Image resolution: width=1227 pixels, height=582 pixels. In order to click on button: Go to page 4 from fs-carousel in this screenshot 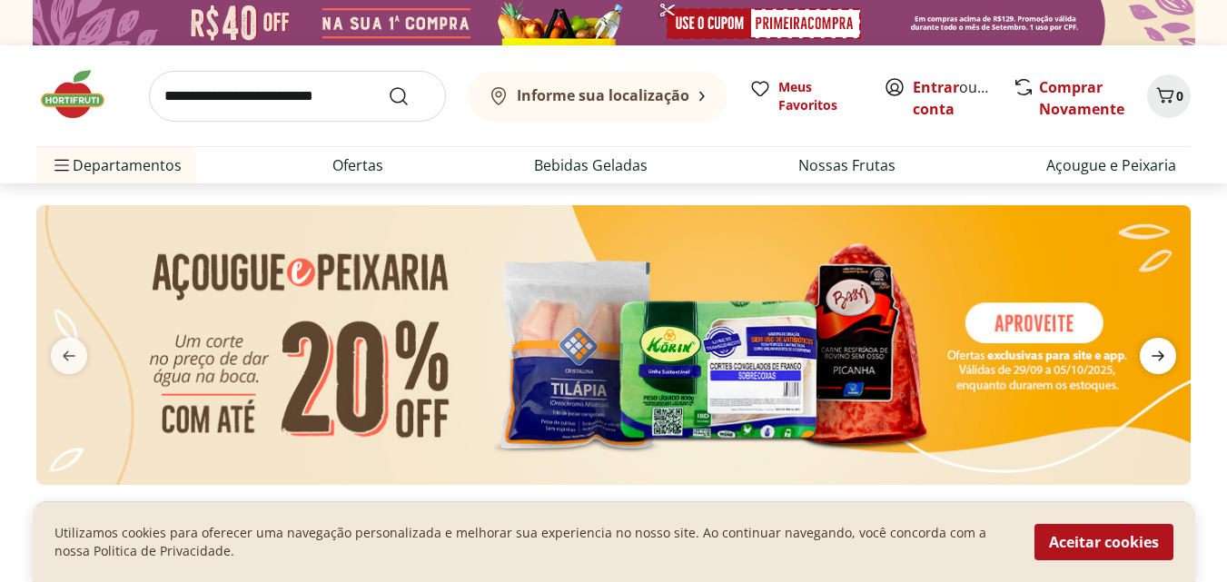, I will do `click(539, 521)`.